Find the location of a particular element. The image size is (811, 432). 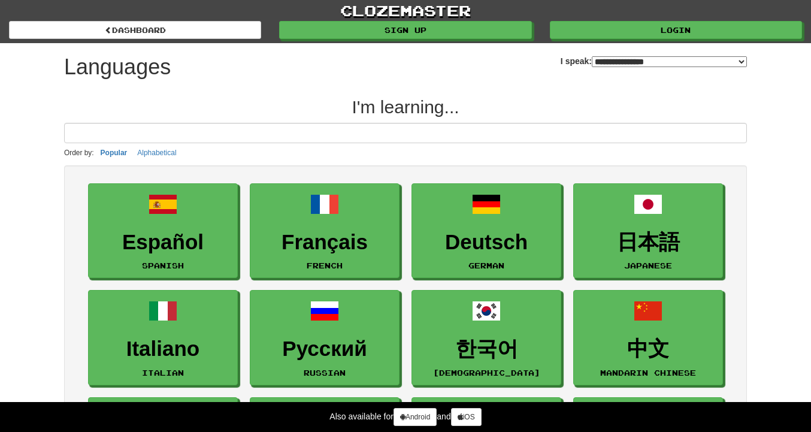

h2: I'm learning... is located at coordinates (405, 107).